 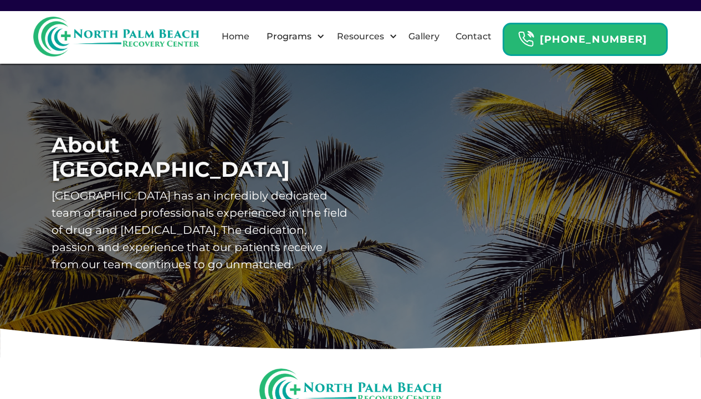 I want to click on a: Home, so click(x=236, y=37).